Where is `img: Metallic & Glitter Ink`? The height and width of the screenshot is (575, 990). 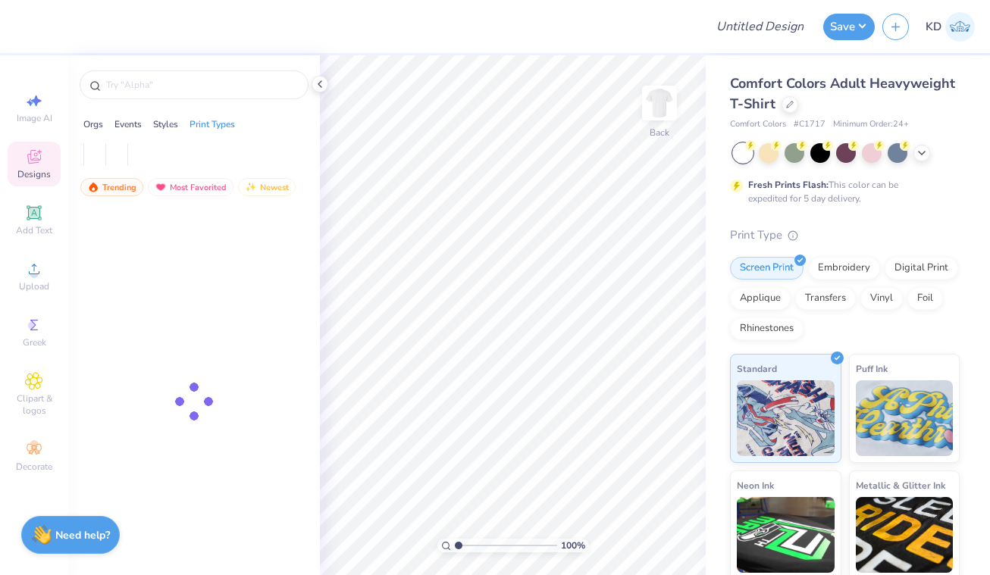 img: Metallic & Glitter Ink is located at coordinates (904, 535).